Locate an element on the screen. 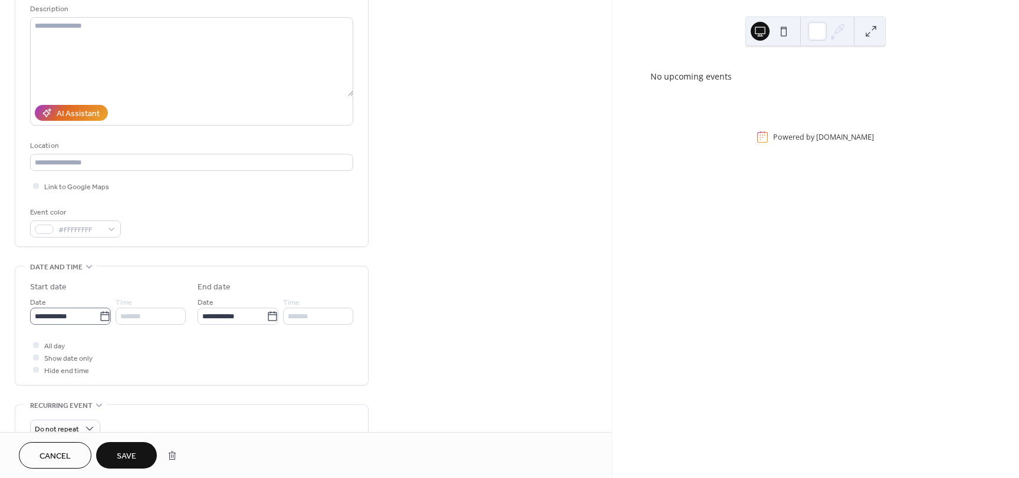 The image size is (1019, 478). button: Cancel is located at coordinates (55, 455).